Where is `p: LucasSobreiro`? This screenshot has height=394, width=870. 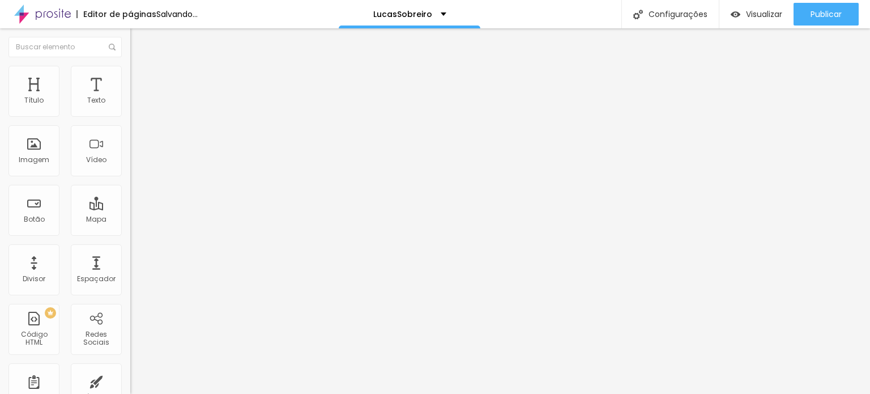 p: LucasSobreiro is located at coordinates (403, 14).